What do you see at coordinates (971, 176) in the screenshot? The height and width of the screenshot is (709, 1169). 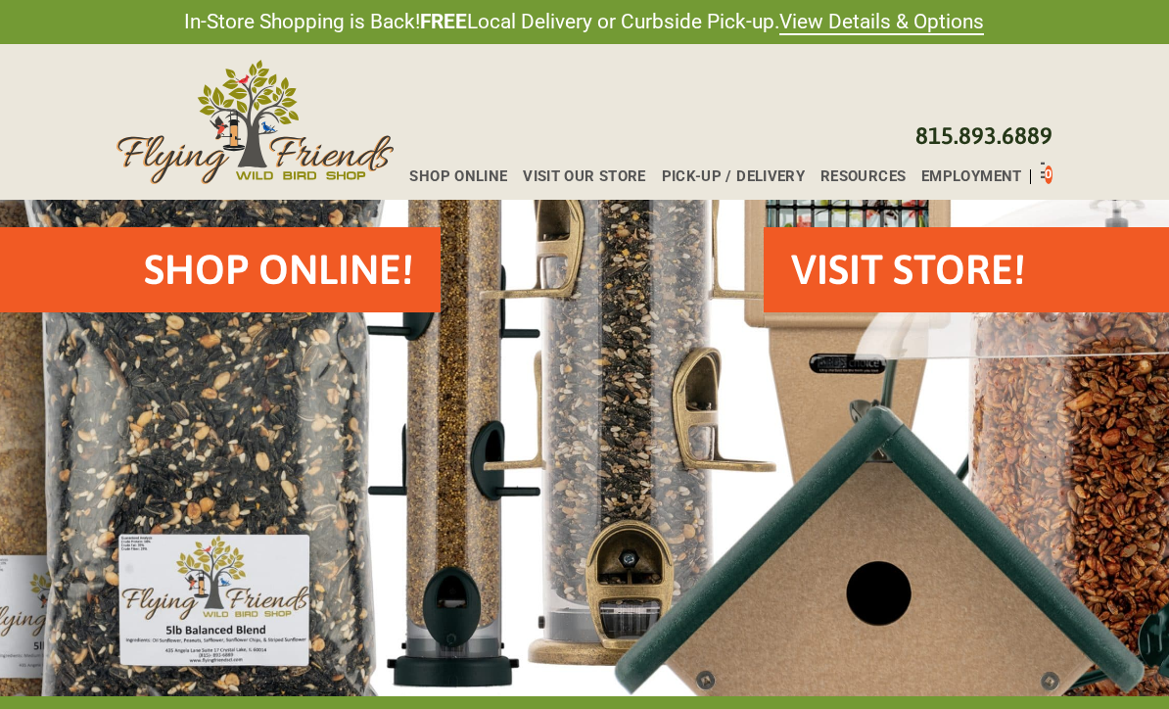 I see `span: Employment` at bounding box center [971, 176].